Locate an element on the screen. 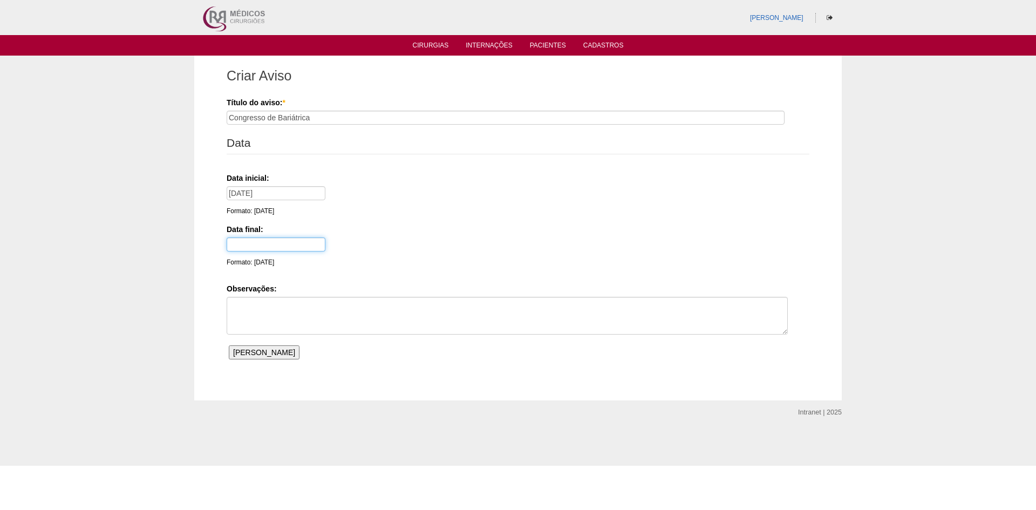  h1: Criar Aviso is located at coordinates (518, 76).